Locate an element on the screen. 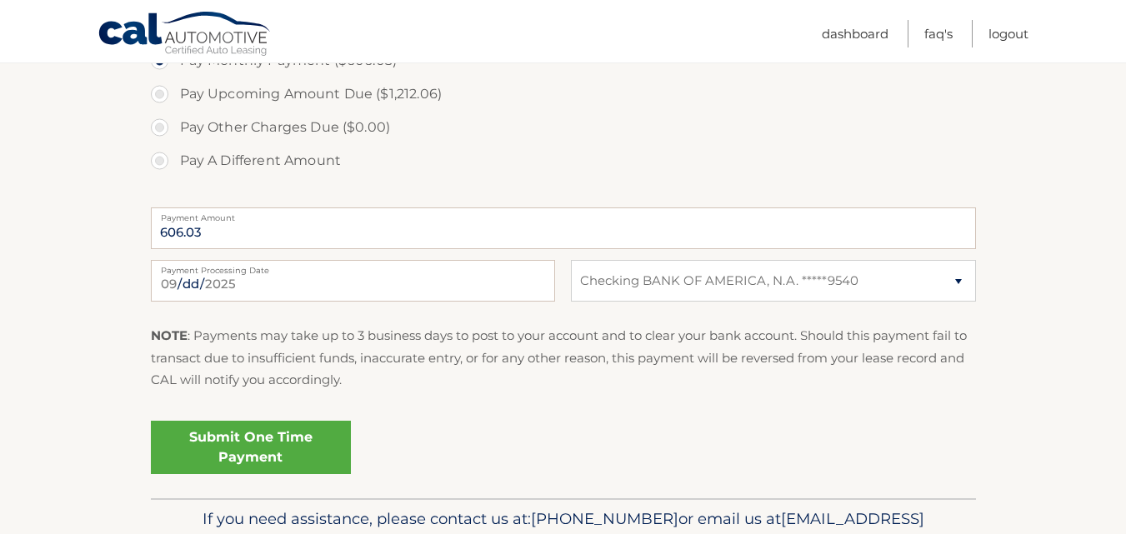 The width and height of the screenshot is (1126, 534). a: Logout is located at coordinates (1009, 33).